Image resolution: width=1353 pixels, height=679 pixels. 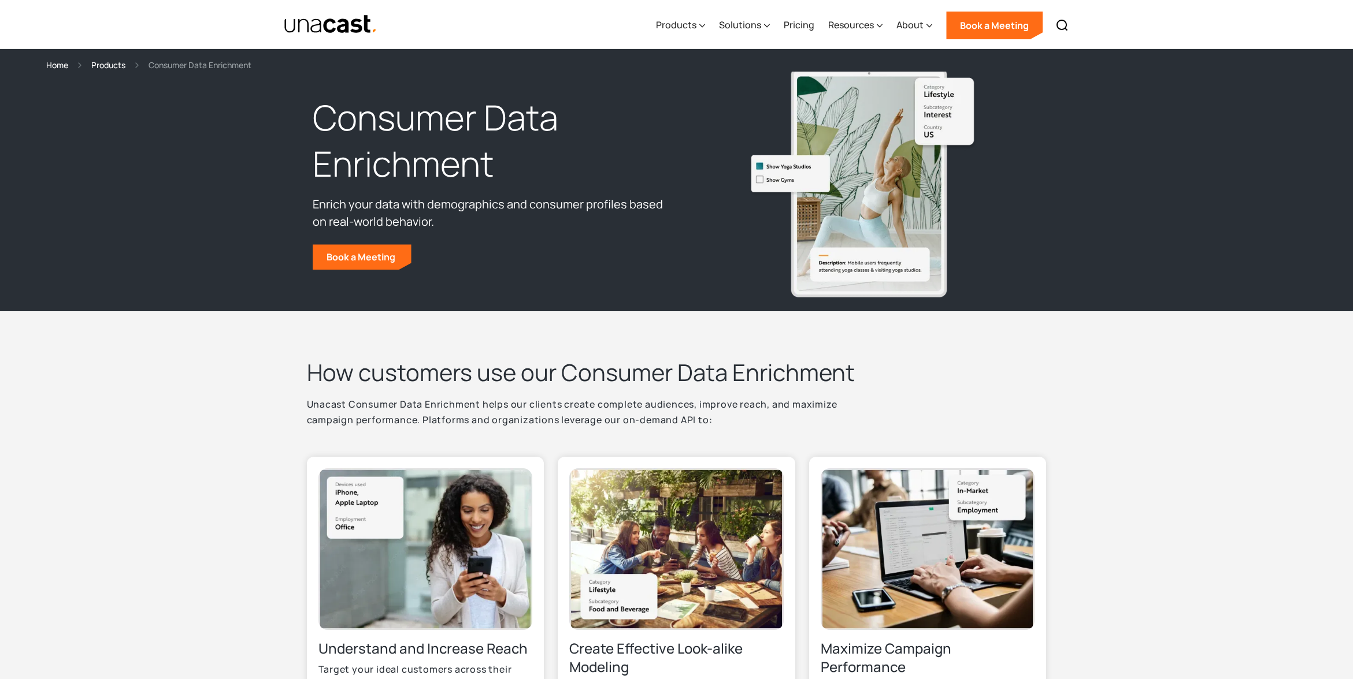 I want to click on p: Unacast Consumer Data Enrichment helps our clients create complete audiences, improve reach, and ..., so click(x=596, y=420).